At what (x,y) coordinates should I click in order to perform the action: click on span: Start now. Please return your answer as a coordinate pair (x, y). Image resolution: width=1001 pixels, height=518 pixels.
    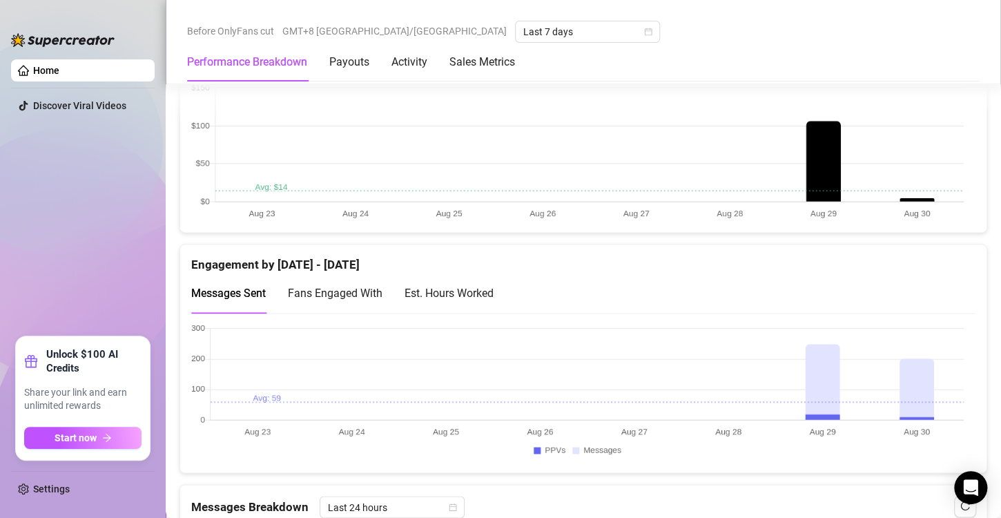
    Looking at the image, I should click on (75, 438).